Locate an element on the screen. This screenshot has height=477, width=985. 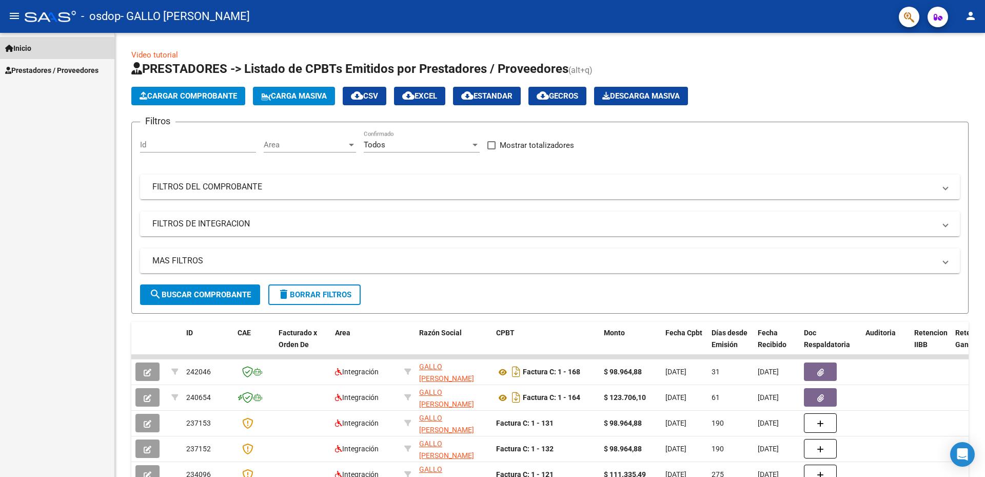
mat-icon: person is located at coordinates (971, 16).